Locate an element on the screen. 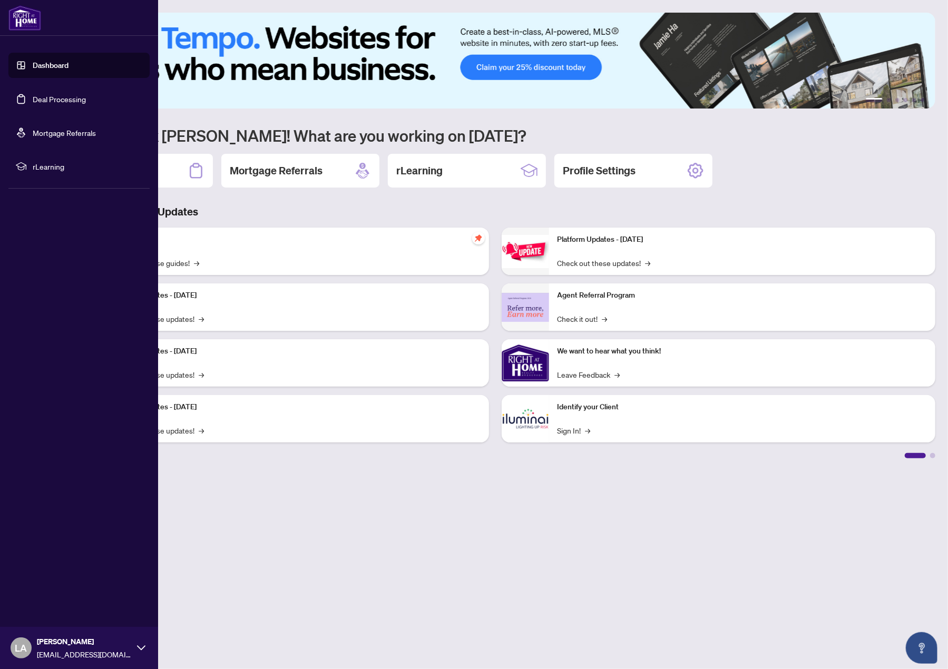 The height and width of the screenshot is (669, 948). p: We want to hear what you think! is located at coordinates (742, 351).